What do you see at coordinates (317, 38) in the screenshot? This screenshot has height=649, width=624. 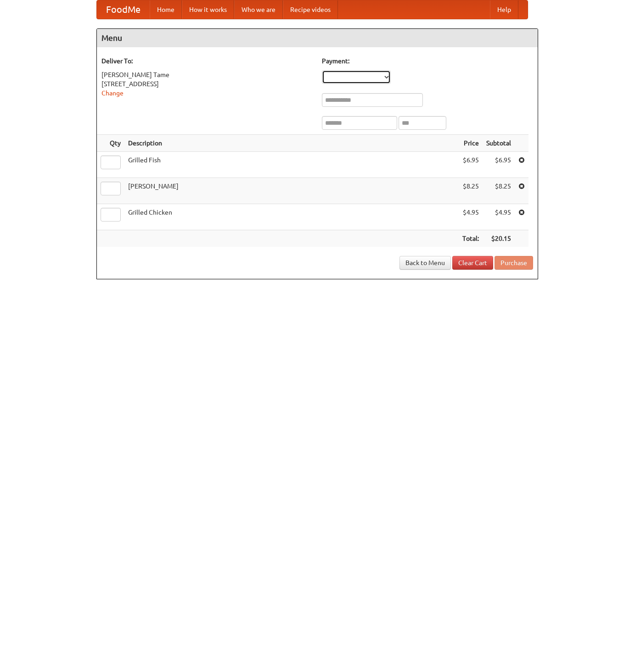 I see `h4: Menu` at bounding box center [317, 38].